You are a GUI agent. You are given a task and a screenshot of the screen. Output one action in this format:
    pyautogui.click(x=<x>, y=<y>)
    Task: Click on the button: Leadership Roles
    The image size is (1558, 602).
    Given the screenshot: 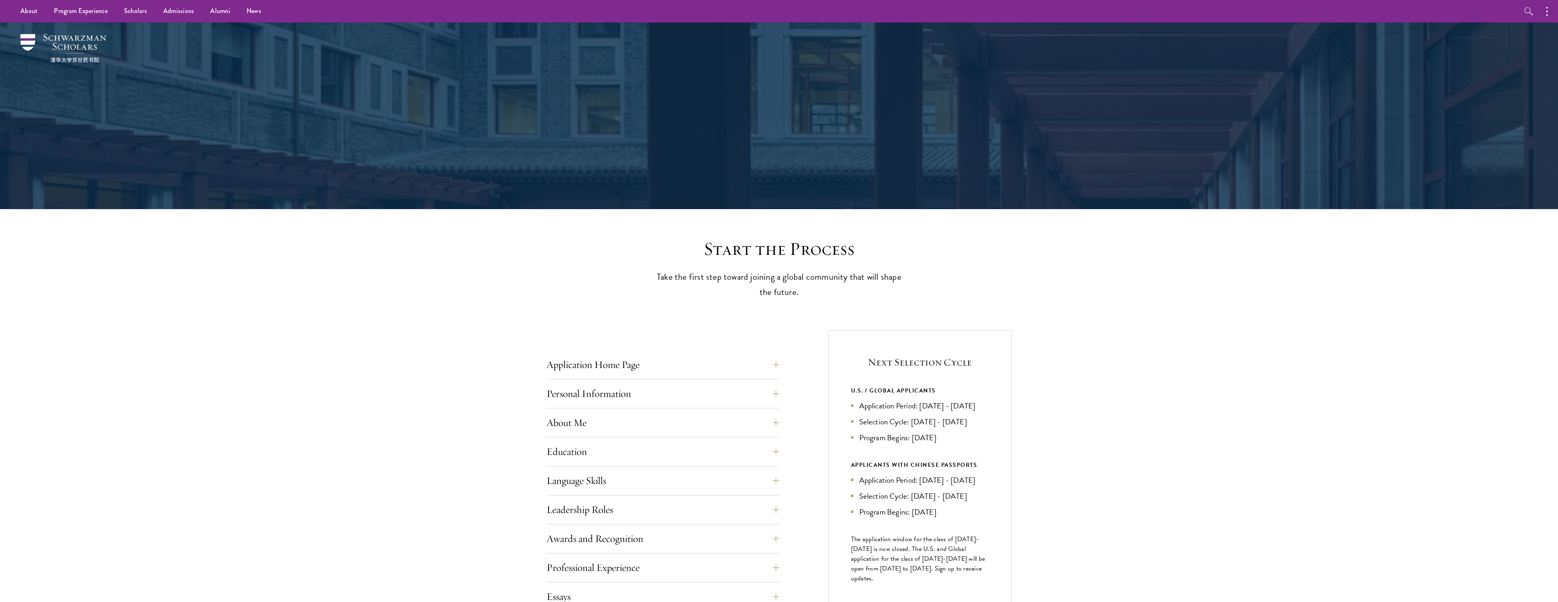 What is the action you would take?
    pyautogui.click(x=663, y=509)
    